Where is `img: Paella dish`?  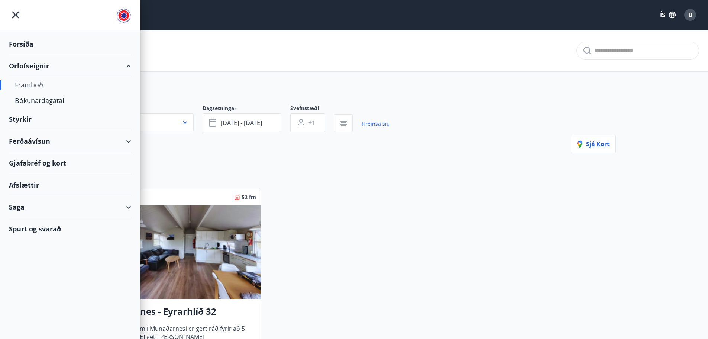 img: Paella dish is located at coordinates (177, 252).